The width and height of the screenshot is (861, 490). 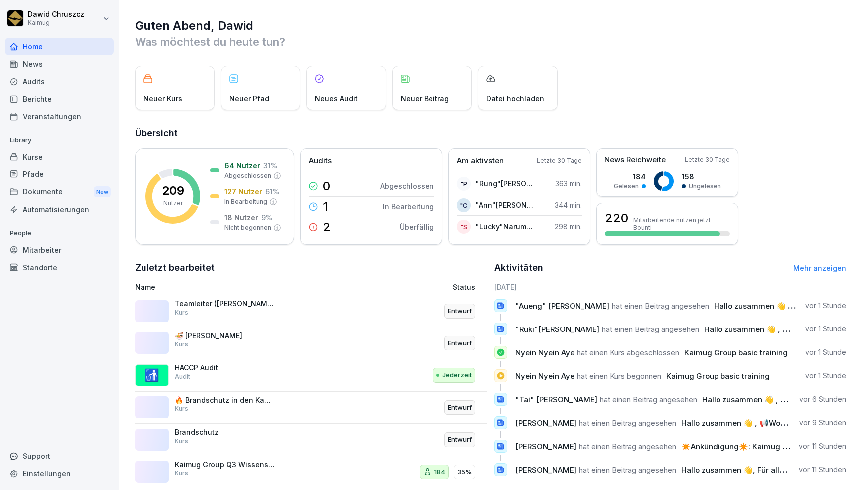 What do you see at coordinates (820, 268) in the screenshot?
I see `a: Mehr anzeigen` at bounding box center [820, 268].